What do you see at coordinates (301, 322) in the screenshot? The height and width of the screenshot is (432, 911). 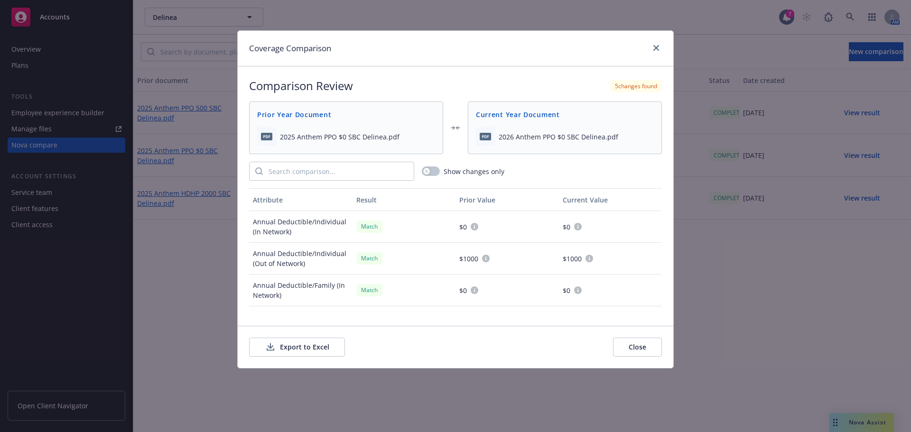 I see `div: Annual Deductible/Family (Out of Network)` at bounding box center [301, 322].